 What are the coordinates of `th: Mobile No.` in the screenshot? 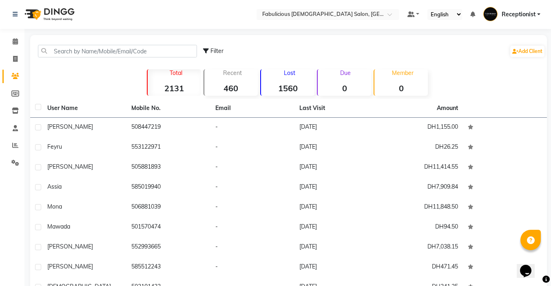 It's located at (168, 108).